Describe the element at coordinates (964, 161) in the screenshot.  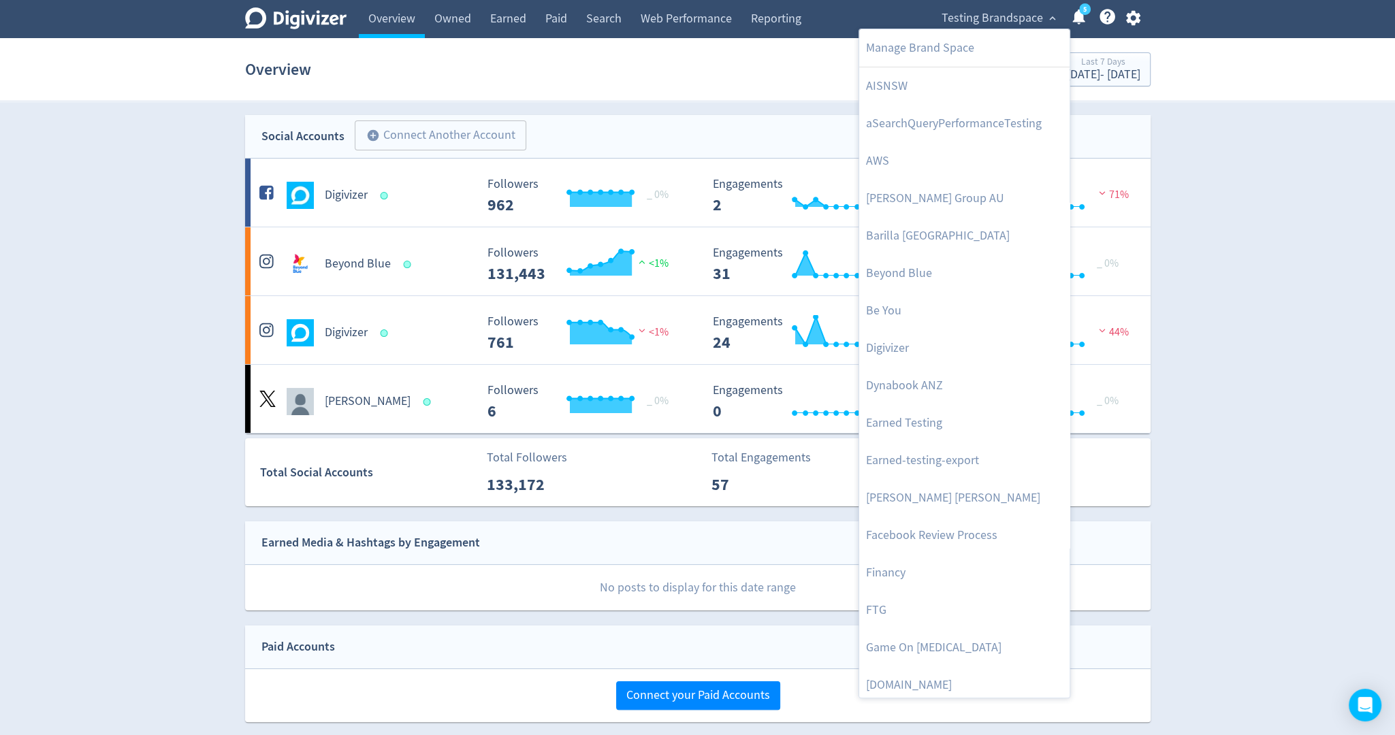
I see `a: AWS` at that location.